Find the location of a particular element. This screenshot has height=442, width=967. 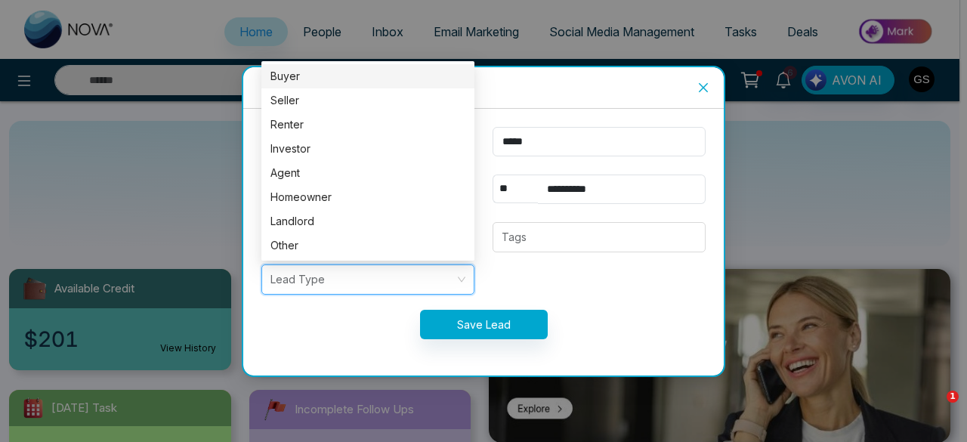

div: Homeowner is located at coordinates (368, 197).